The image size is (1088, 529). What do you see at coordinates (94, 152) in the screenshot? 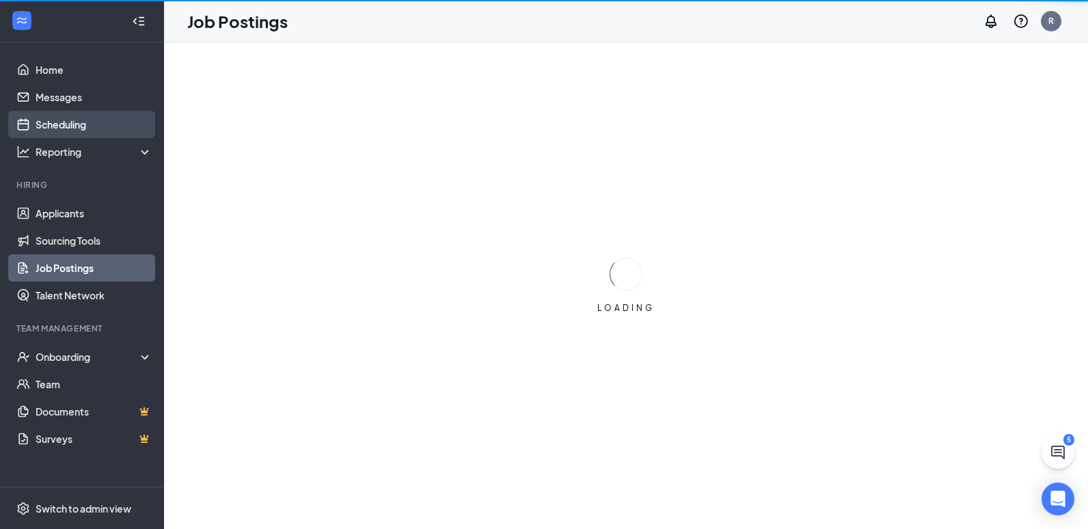
I see `div: Reporting` at bounding box center [94, 152].